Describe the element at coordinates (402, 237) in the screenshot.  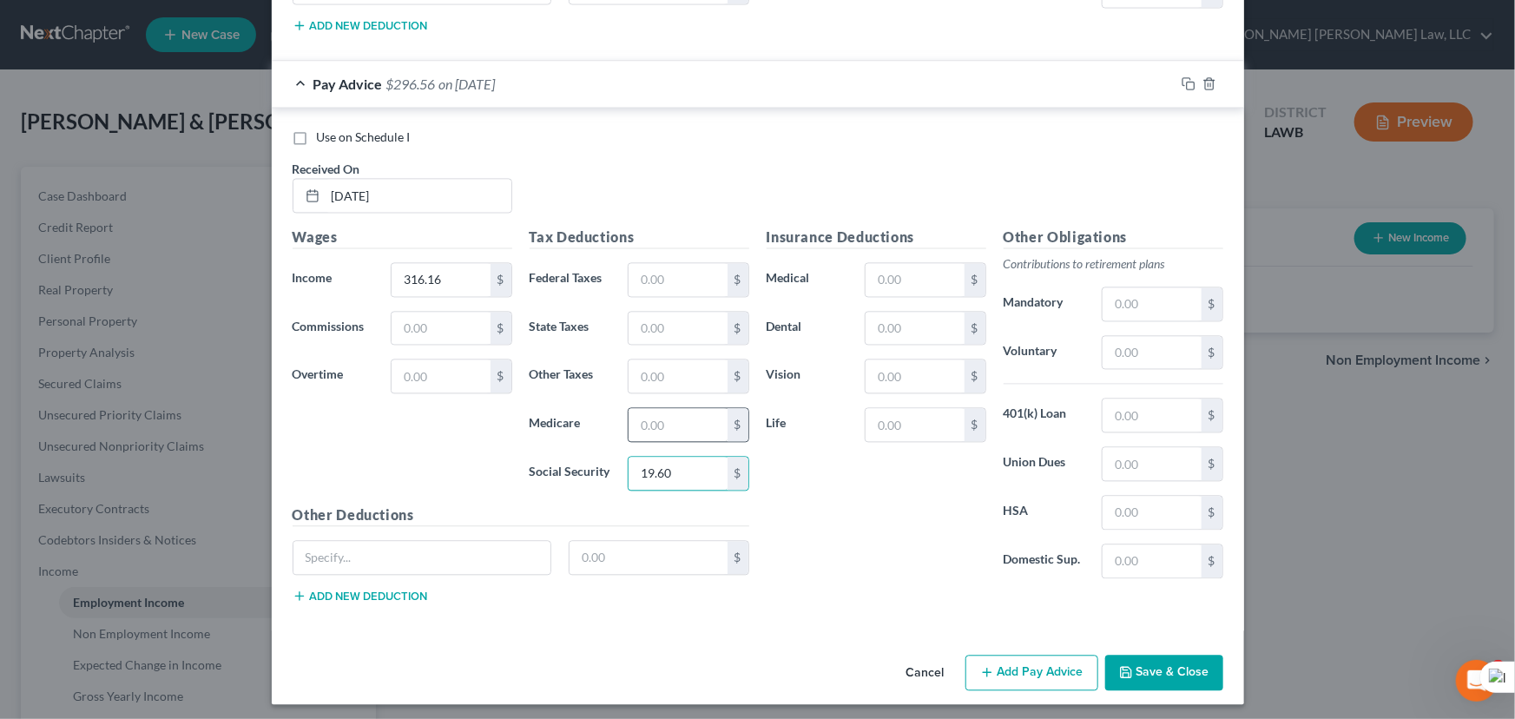
I see `h5: Wages` at that location.